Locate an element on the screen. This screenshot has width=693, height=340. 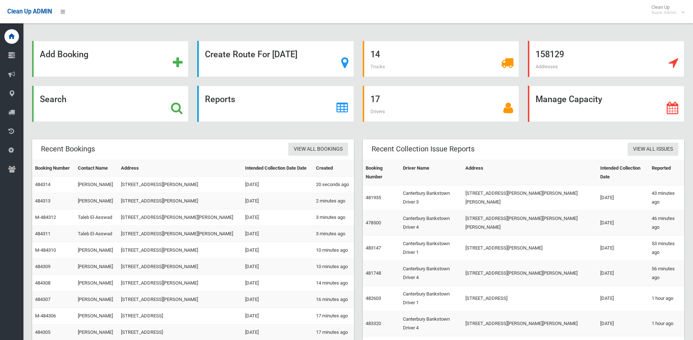
th: Contact Name is located at coordinates (96, 168).